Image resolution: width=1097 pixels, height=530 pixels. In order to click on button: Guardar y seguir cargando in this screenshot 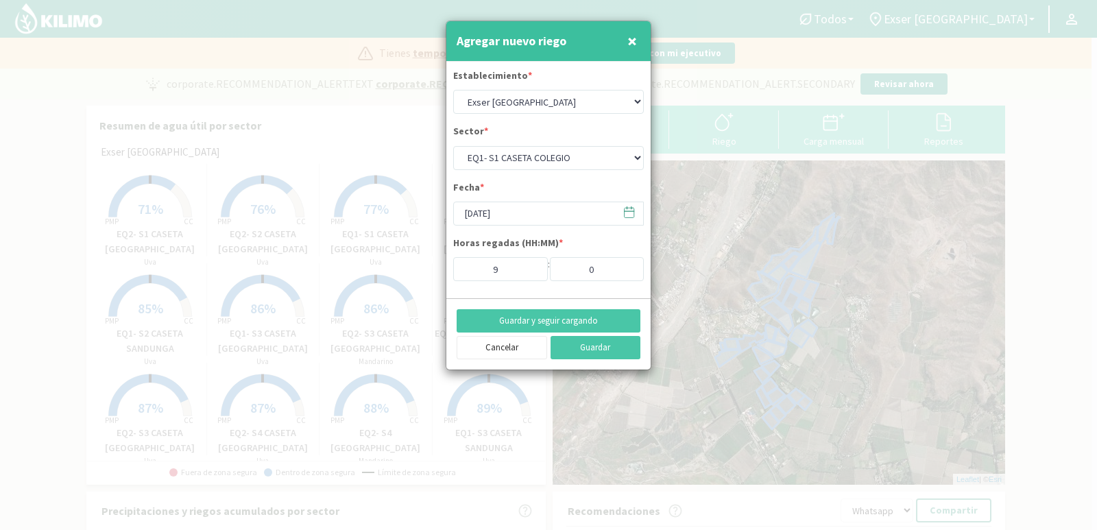, I will do `click(549, 321)`.